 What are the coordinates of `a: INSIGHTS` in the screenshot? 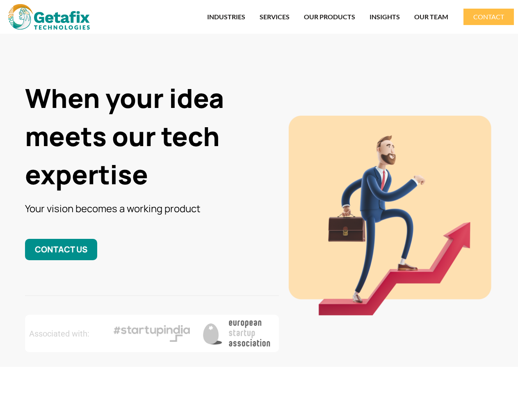 It's located at (385, 17).